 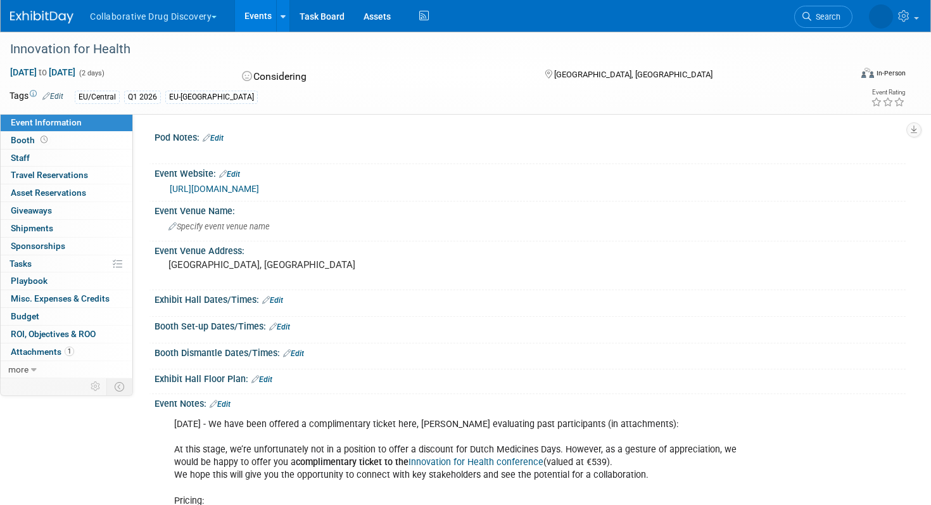 What do you see at coordinates (530, 172) in the screenshot?
I see `div: Event Website:` at bounding box center [530, 172].